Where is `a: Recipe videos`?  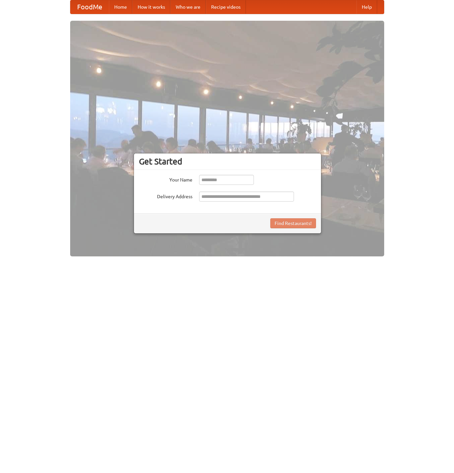 a: Recipe videos is located at coordinates (226, 7).